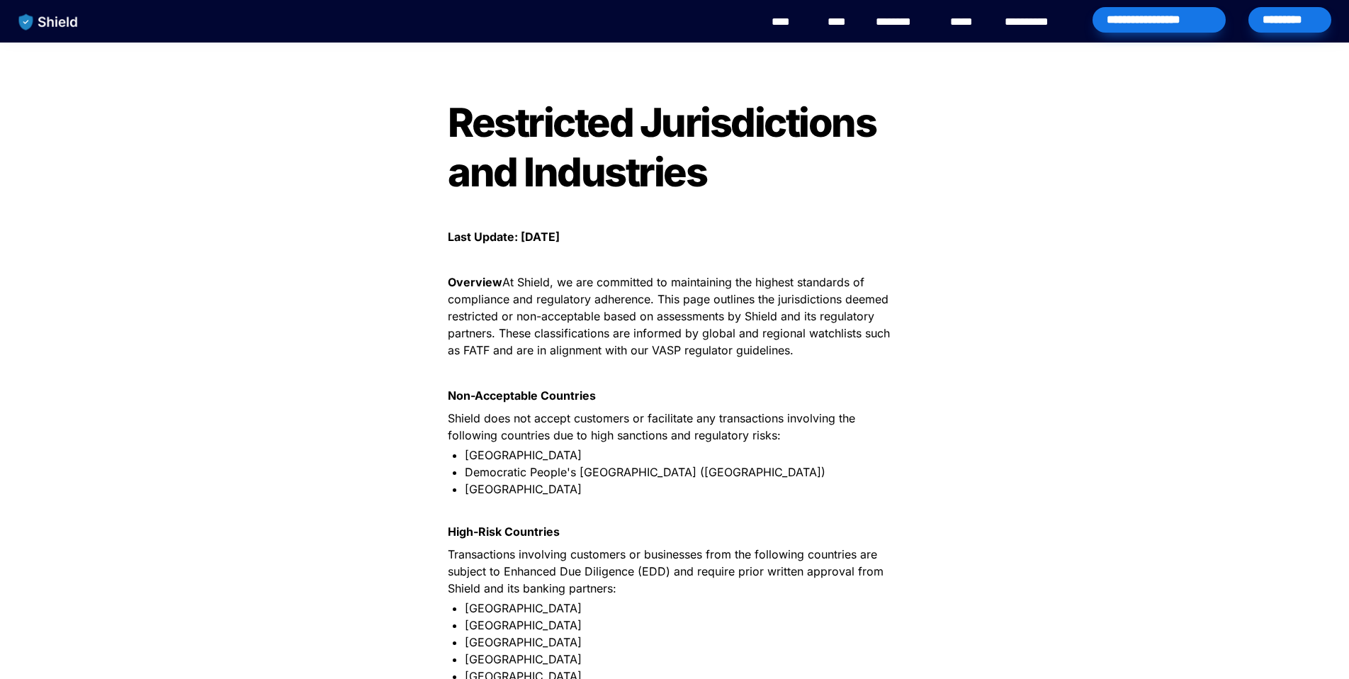 The width and height of the screenshot is (1349, 679). What do you see at coordinates (667, 571) in the screenshot?
I see `span: Transactions involving customers or businesses from the following countries are subject to Enhanc...` at bounding box center [667, 571].